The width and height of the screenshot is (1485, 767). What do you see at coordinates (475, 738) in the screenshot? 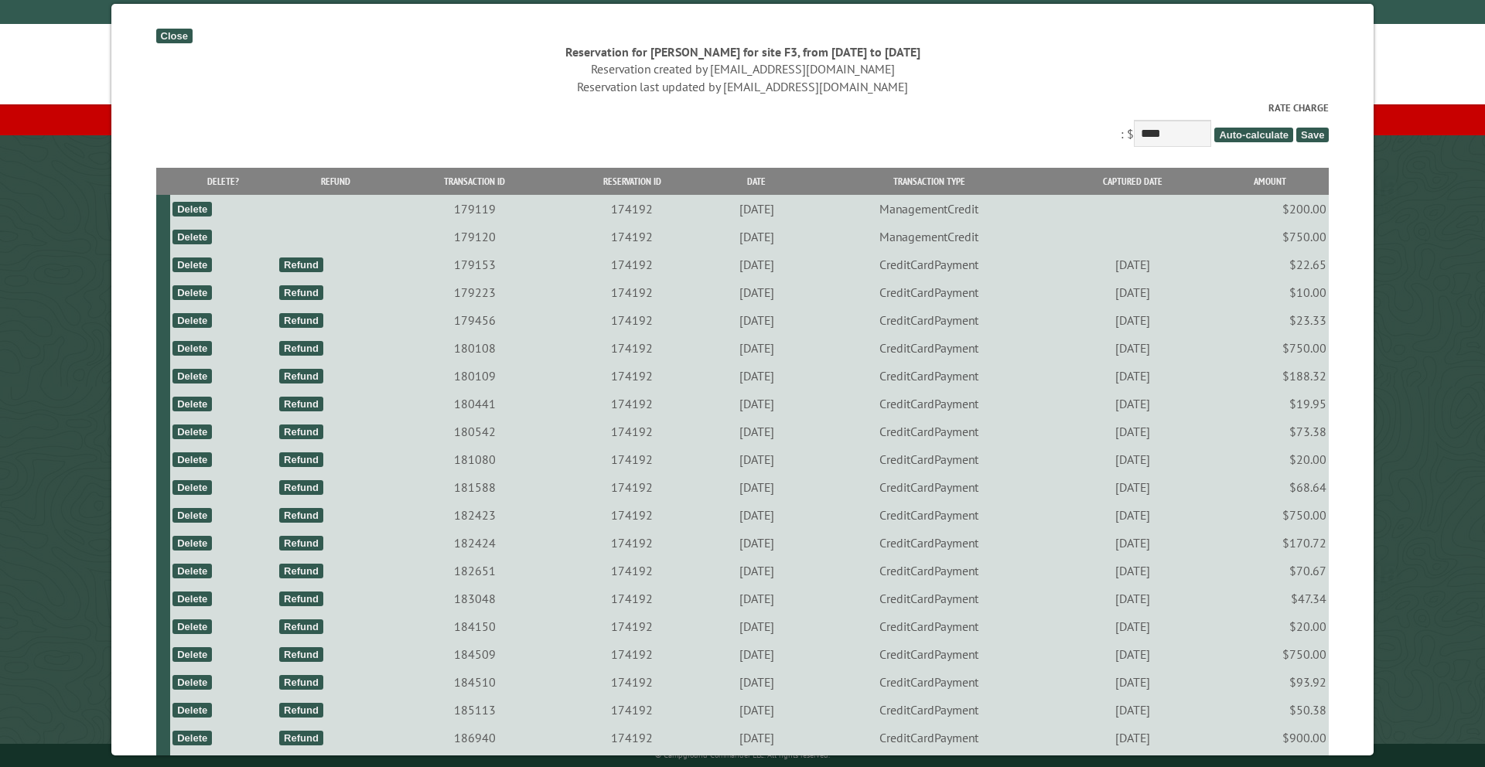
I see `td: 186940` at bounding box center [475, 738].